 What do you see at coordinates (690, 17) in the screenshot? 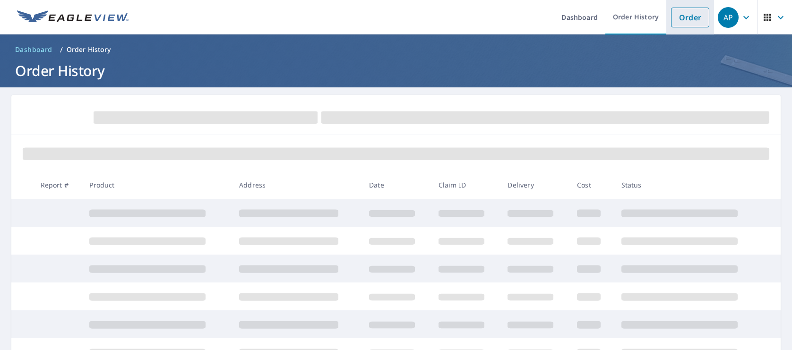
I see `a: Order` at bounding box center [690, 17].